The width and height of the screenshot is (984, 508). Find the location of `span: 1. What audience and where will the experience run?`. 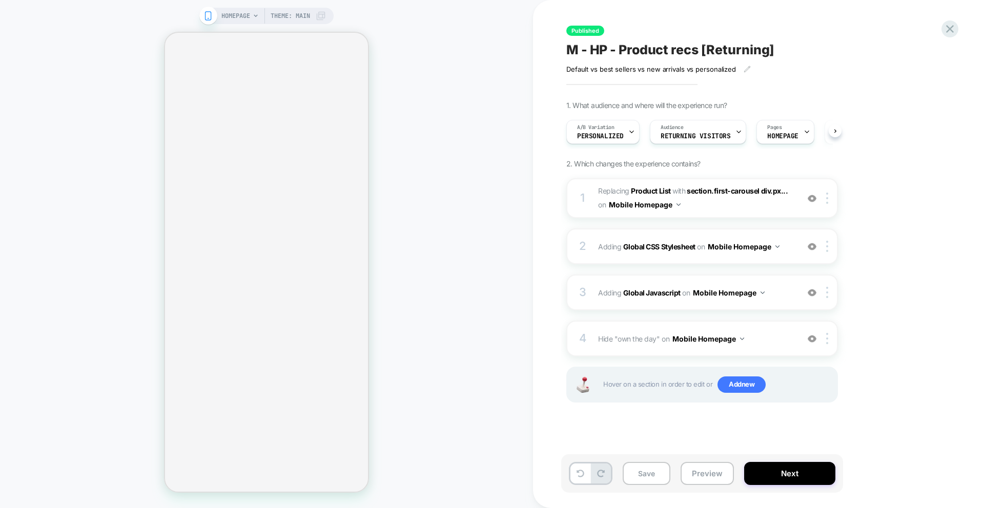

span: 1. What audience and where will the experience run? is located at coordinates (646, 105).